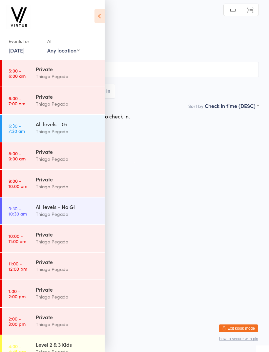  Describe the element at coordinates (63, 50) in the screenshot. I see `div: Any location` at that location.